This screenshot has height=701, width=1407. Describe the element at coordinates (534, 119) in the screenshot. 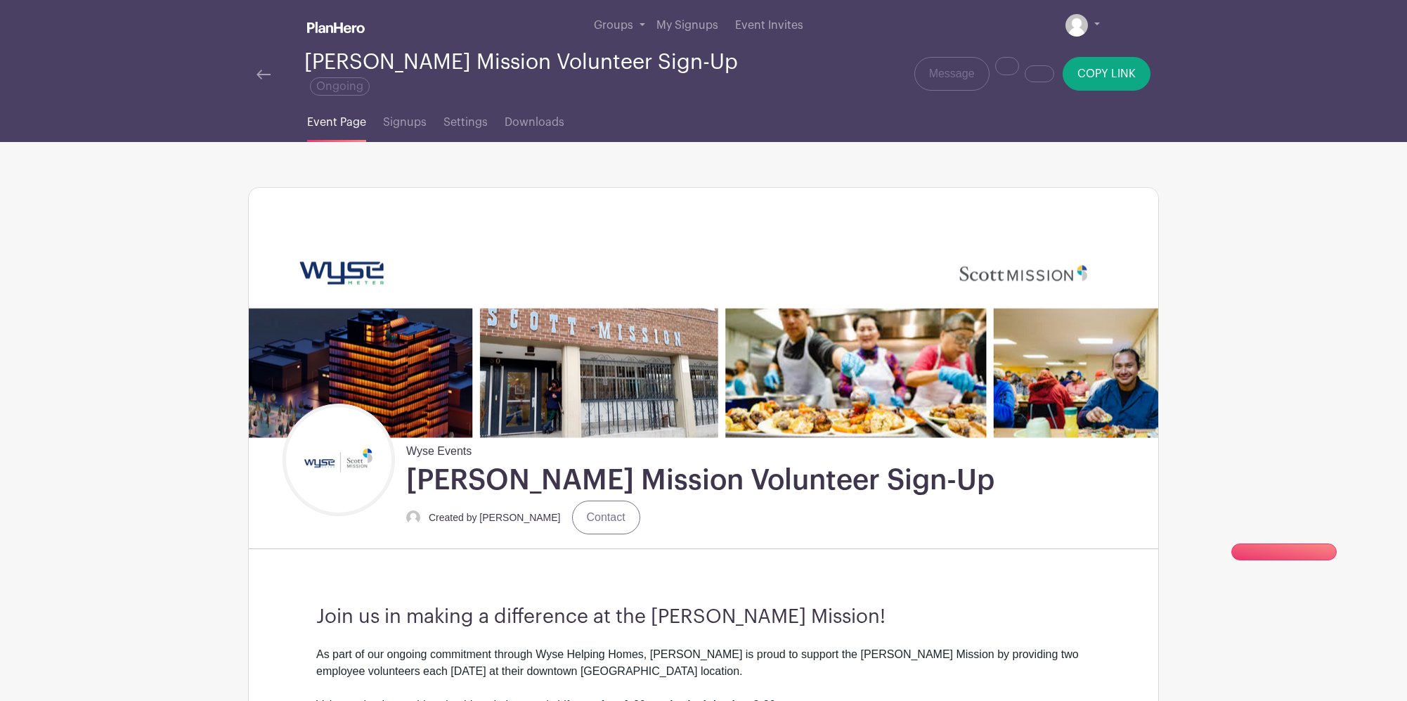

I see `a: Downloads` at that location.